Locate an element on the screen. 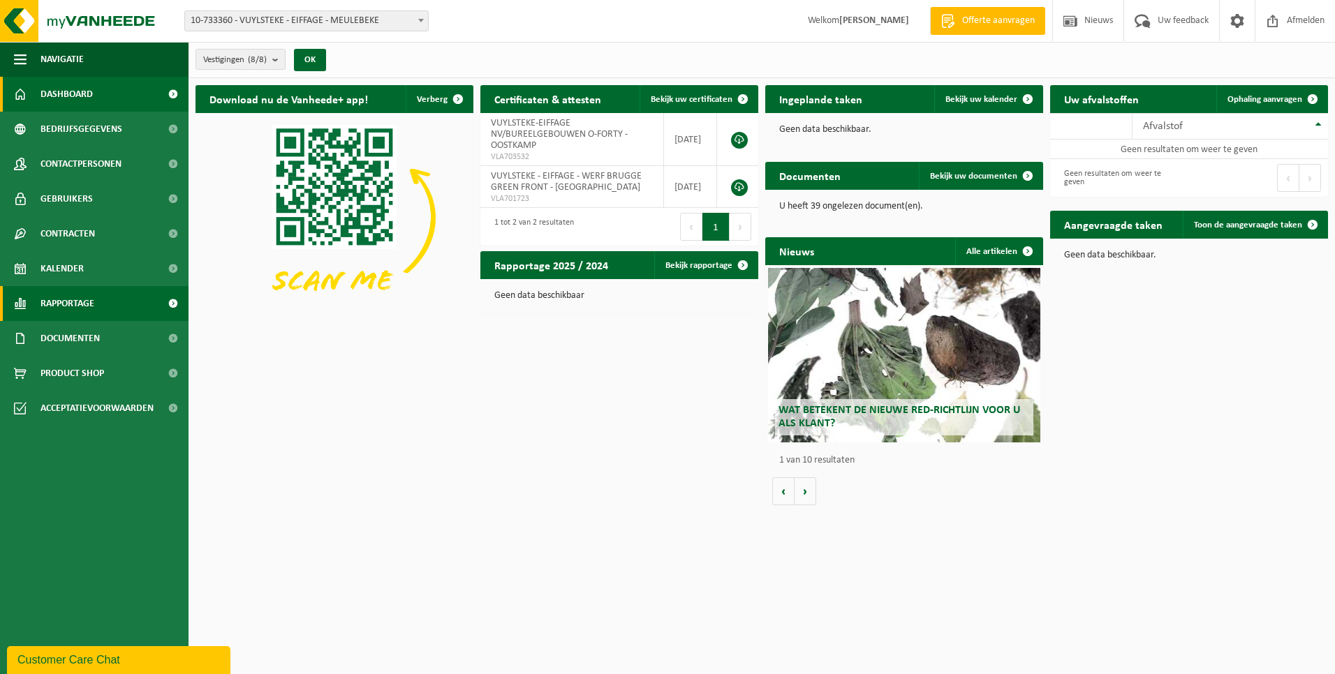 The image size is (1335, 674). button: Vorige is located at coordinates (783, 491).